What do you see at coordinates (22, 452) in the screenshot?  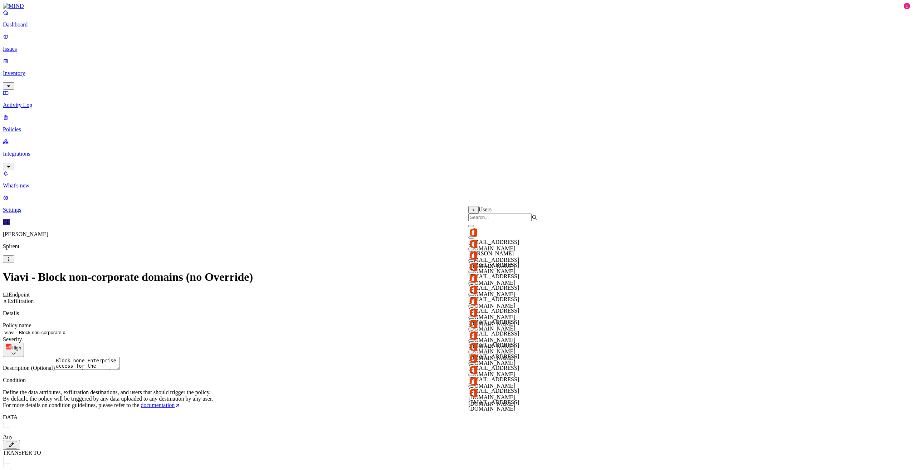 I see `label: TRANSFER TO` at bounding box center [22, 452].